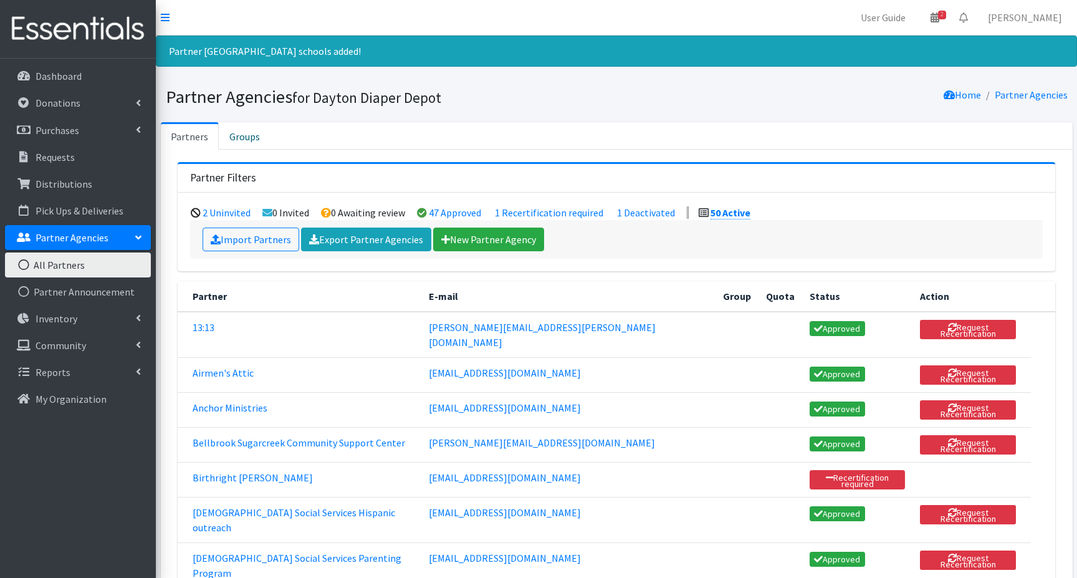 This screenshot has height=578, width=1077. I want to click on p: Requests, so click(55, 157).